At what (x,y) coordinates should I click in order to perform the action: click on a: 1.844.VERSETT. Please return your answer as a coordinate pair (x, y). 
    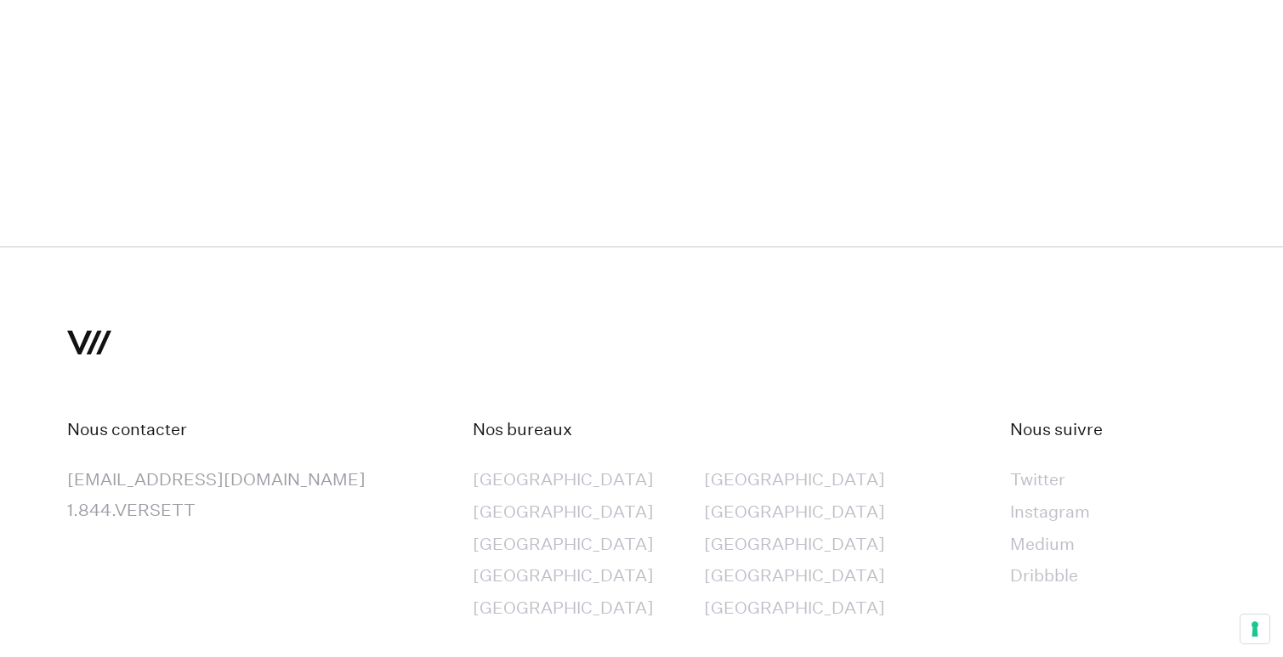
    Looking at the image, I should click on (131, 511).